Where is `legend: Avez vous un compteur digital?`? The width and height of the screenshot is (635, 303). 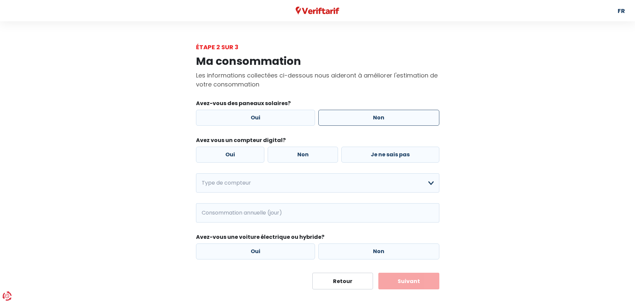
legend: Avez vous un compteur digital? is located at coordinates (317, 142).